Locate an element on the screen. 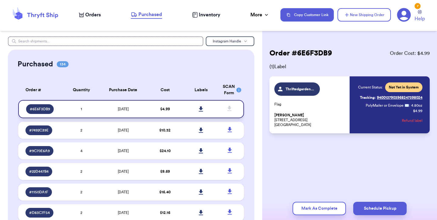  span: ( 1 ) Label is located at coordinates (350, 67).